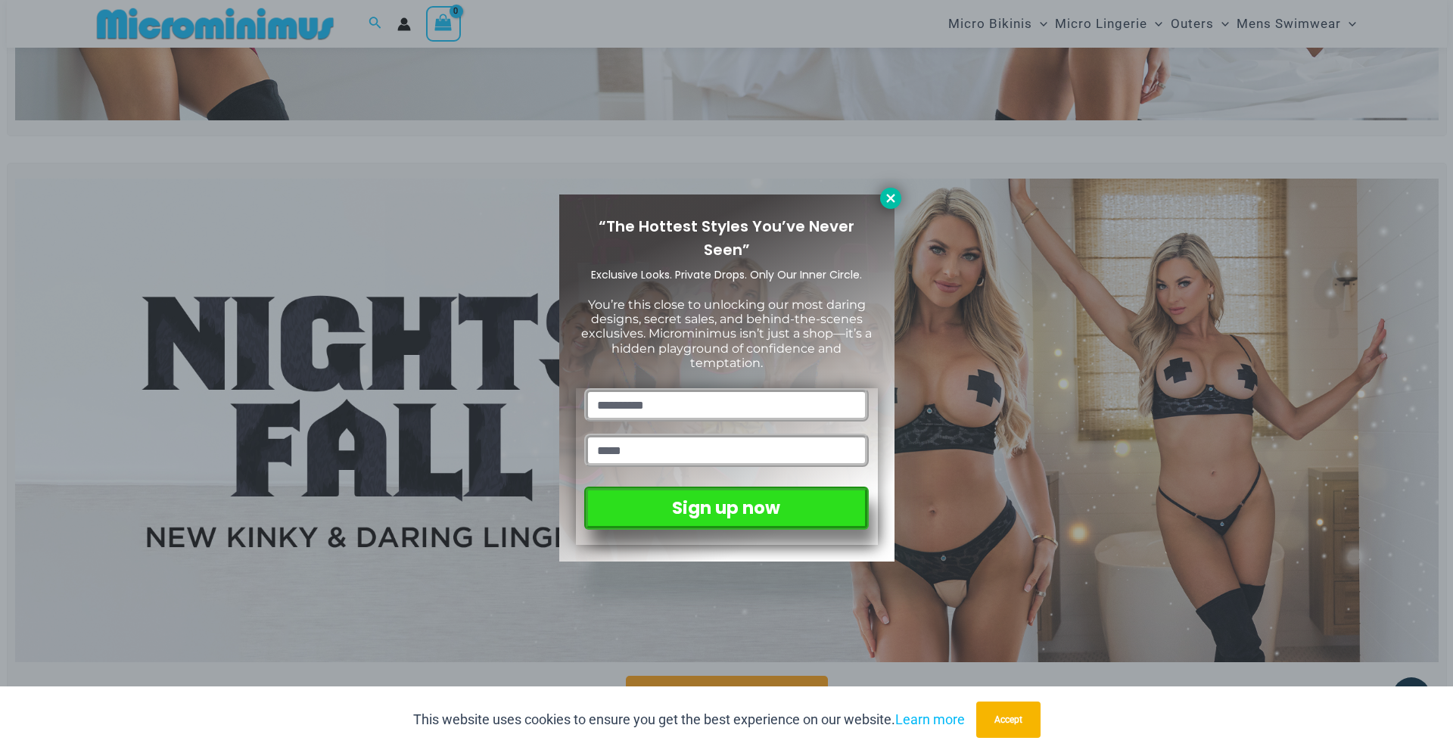 The height and width of the screenshot is (753, 1453). I want to click on a: Learn more, so click(930, 719).